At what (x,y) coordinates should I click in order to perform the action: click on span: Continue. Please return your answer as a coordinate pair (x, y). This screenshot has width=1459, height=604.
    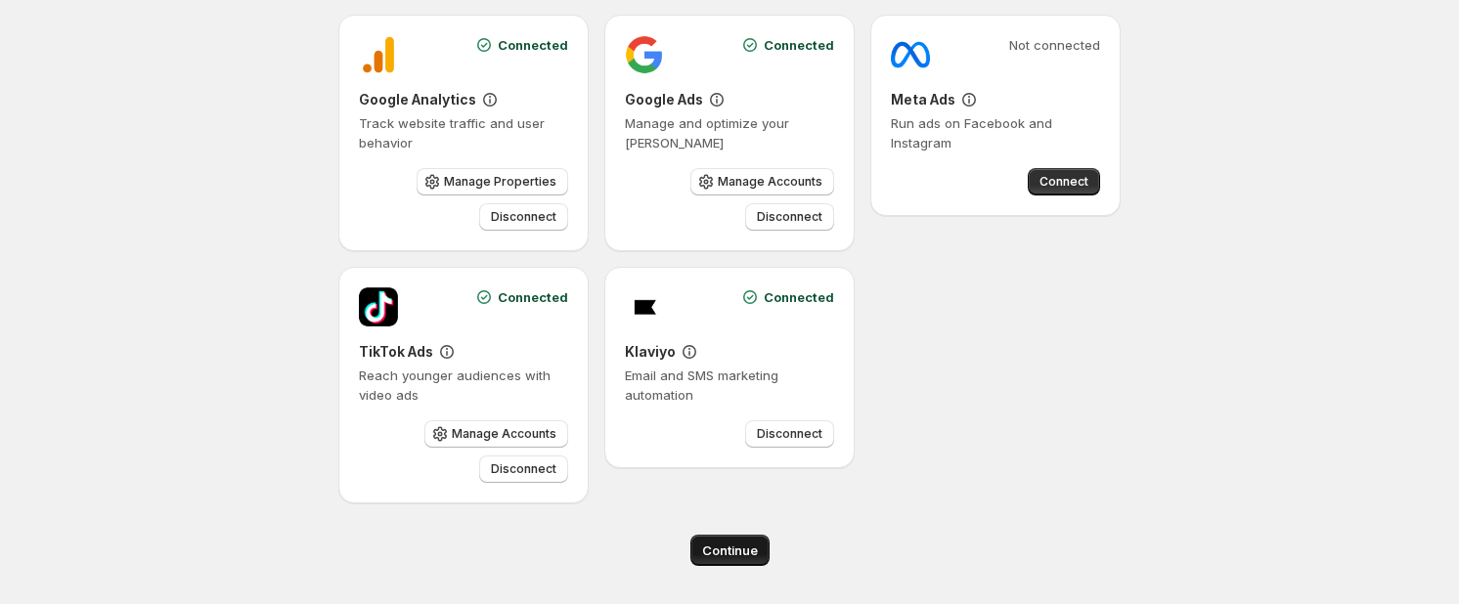
    Looking at the image, I should click on (729, 550).